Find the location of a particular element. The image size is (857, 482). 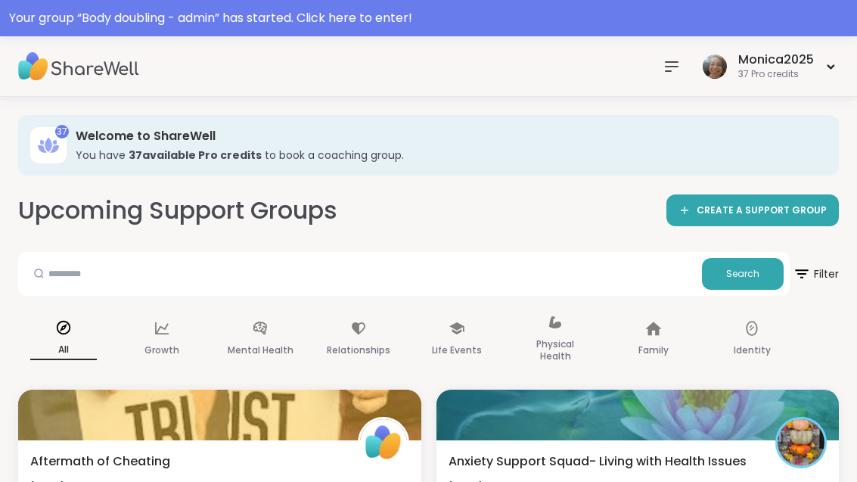

span: Search is located at coordinates (743, 274).